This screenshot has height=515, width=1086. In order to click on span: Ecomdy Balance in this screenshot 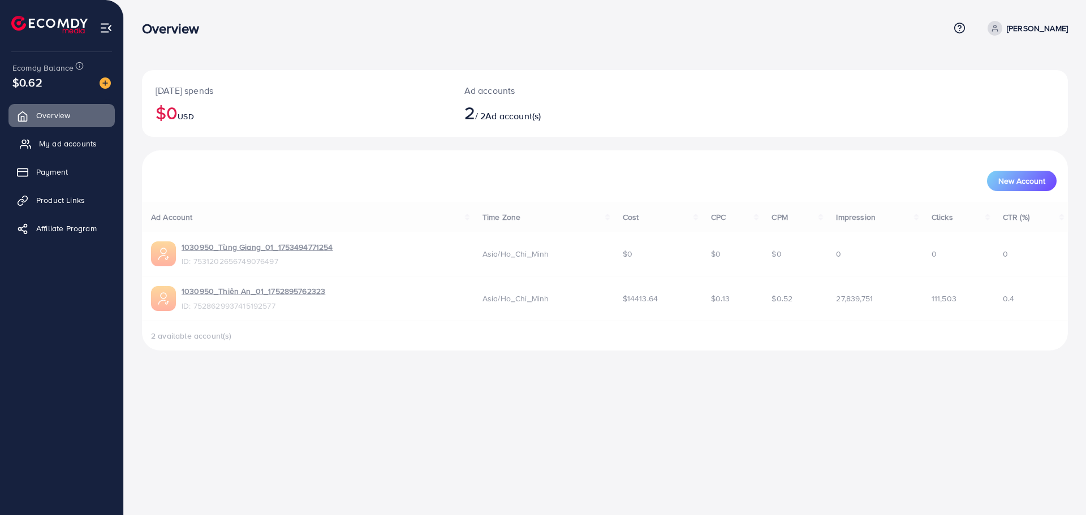, I will do `click(43, 68)`.